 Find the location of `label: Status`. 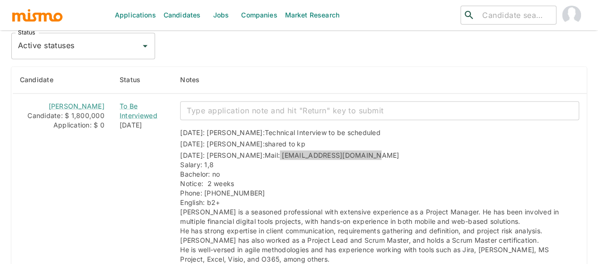

label: Status is located at coordinates (26, 32).